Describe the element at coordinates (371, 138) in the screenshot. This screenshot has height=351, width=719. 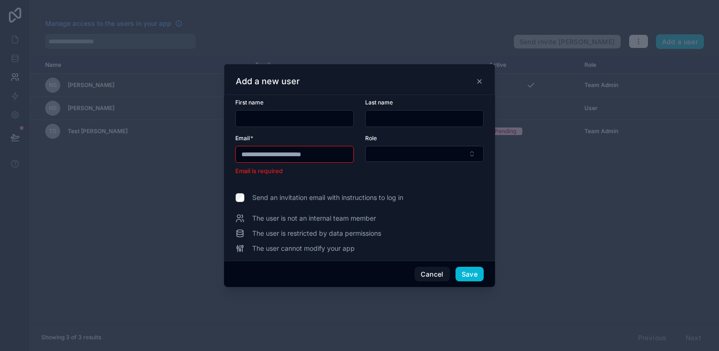
I see `span: Role` at that location.